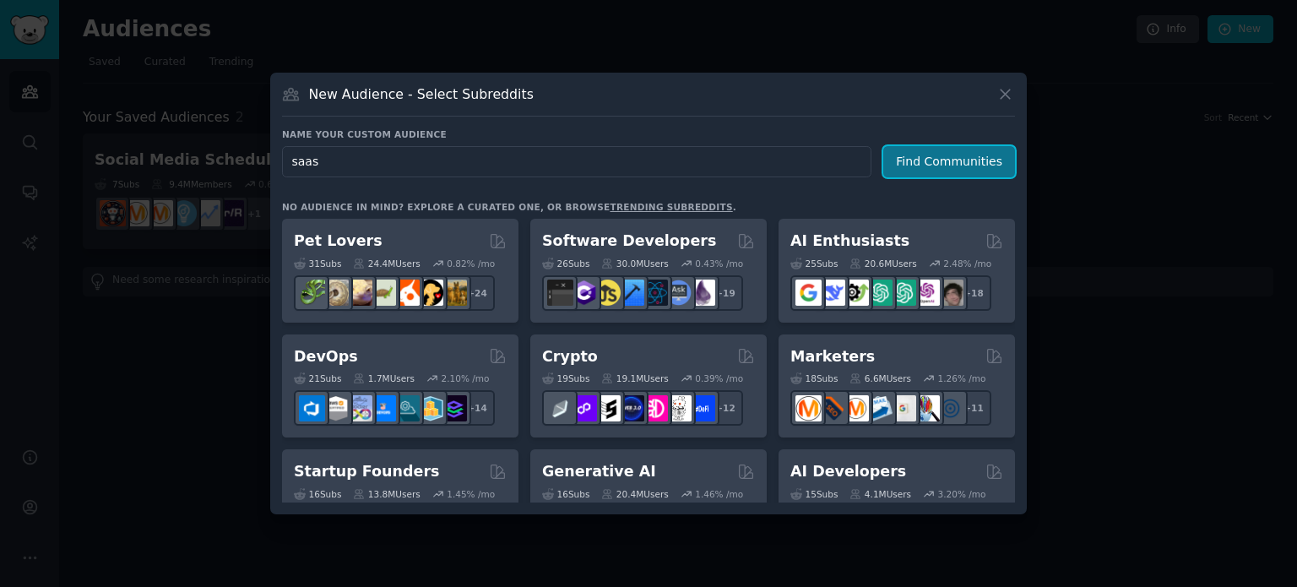  I want to click on img: ethstaker, so click(607, 408).